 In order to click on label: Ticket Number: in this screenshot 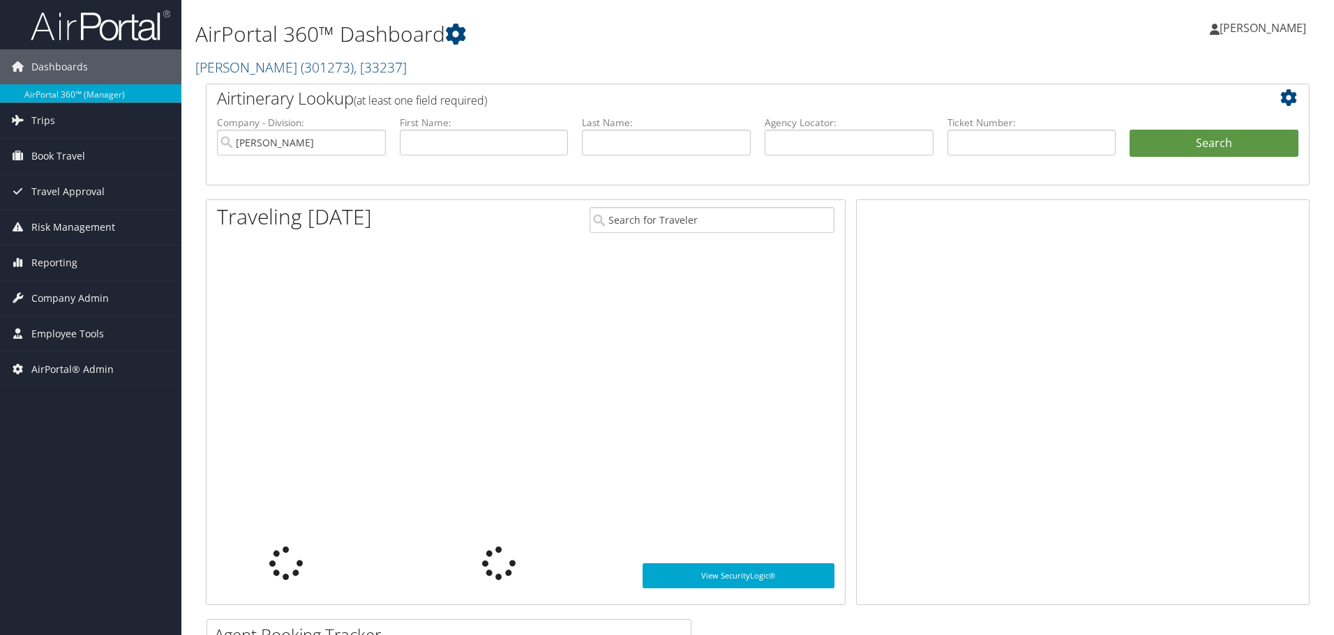, I will do `click(1032, 123)`.